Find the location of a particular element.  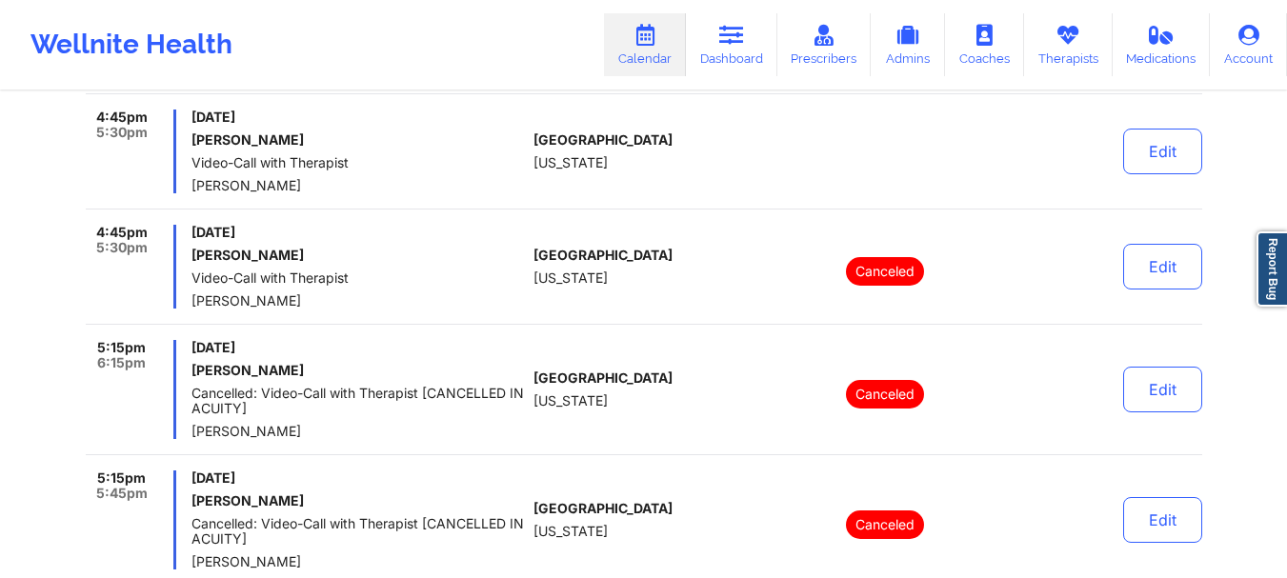

a: Dashboard is located at coordinates (731, 45).